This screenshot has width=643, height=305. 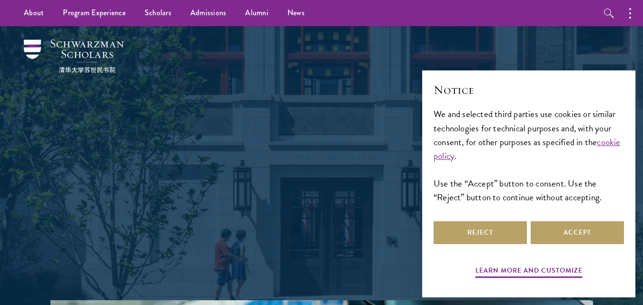 What do you see at coordinates (527, 149) in the screenshot?
I see `a: cookie policy` at bounding box center [527, 149].